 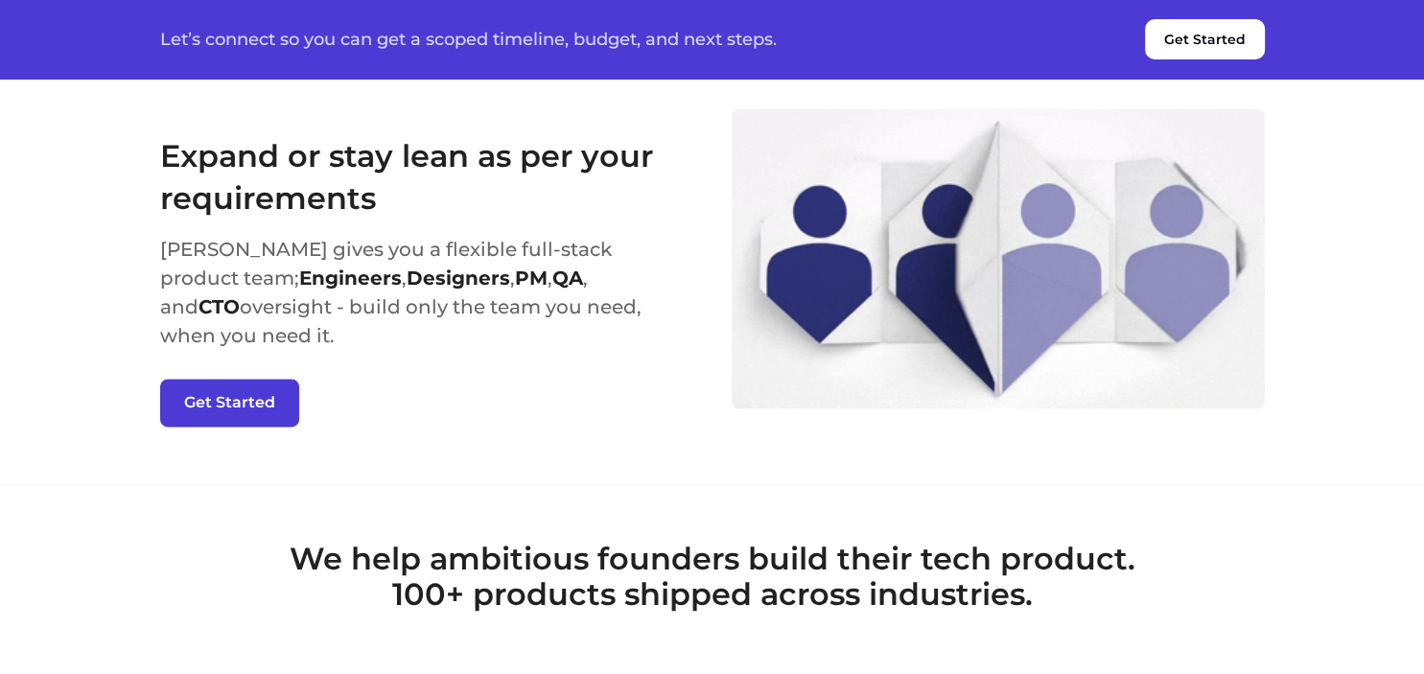 What do you see at coordinates (427, 177) in the screenshot?
I see `h3: Expand or stay lean as per your requirements` at bounding box center [427, 177].